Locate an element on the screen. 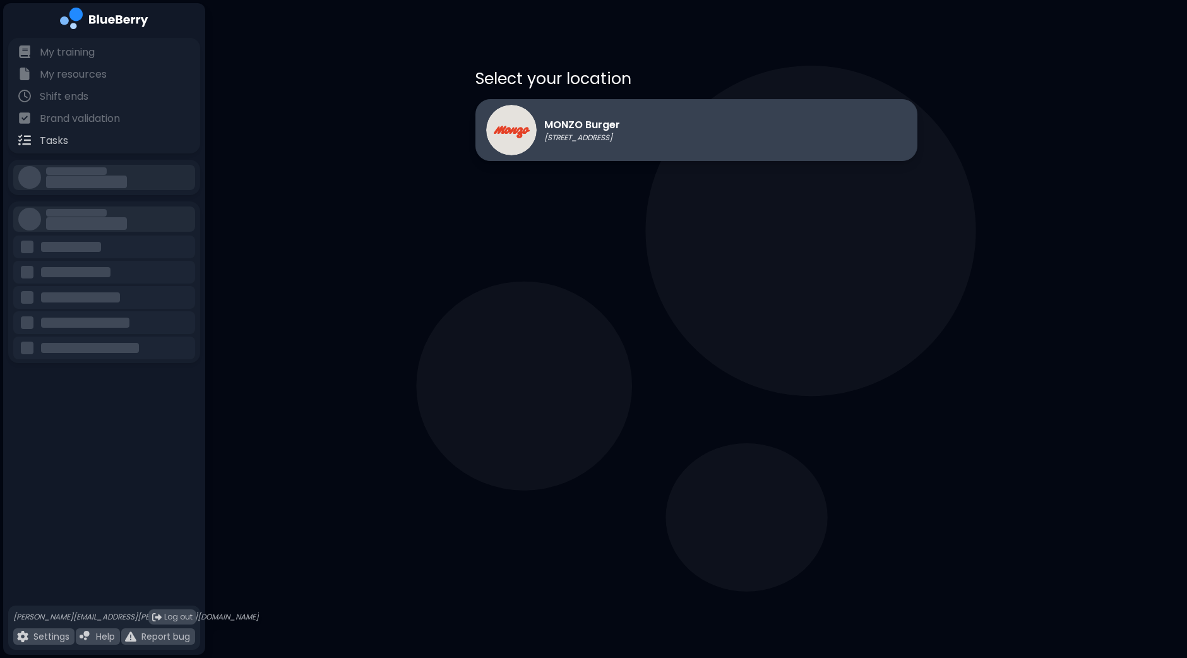 The height and width of the screenshot is (658, 1187). p: Tasks is located at coordinates (54, 141).